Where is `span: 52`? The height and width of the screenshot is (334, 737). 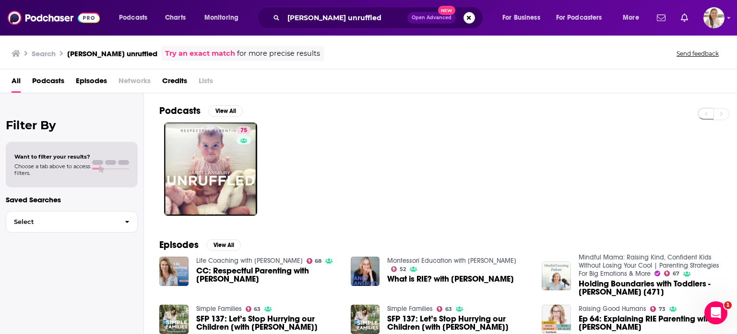
span: 52 is located at coordinates (403, 269).